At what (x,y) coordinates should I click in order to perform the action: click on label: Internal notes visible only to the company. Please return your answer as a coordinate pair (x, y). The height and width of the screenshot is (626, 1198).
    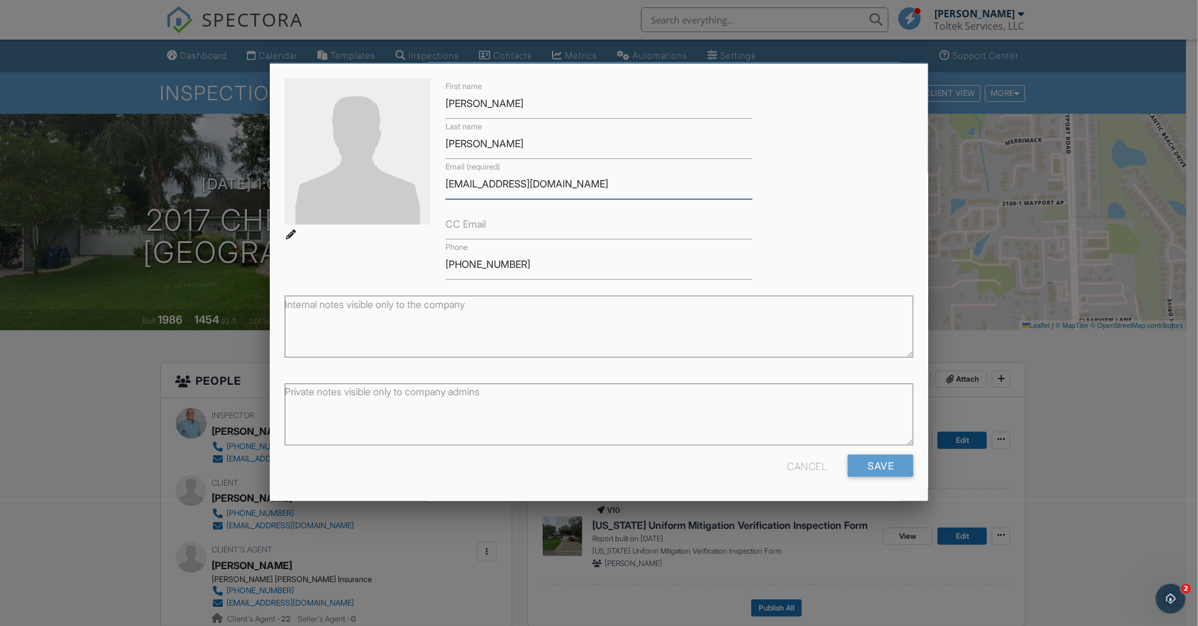
    Looking at the image, I should click on (374, 304).